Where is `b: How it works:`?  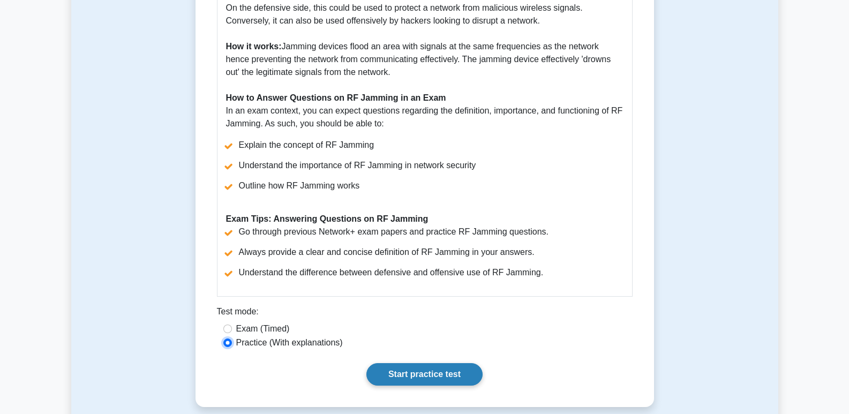
b: How it works: is located at coordinates (254, 46).